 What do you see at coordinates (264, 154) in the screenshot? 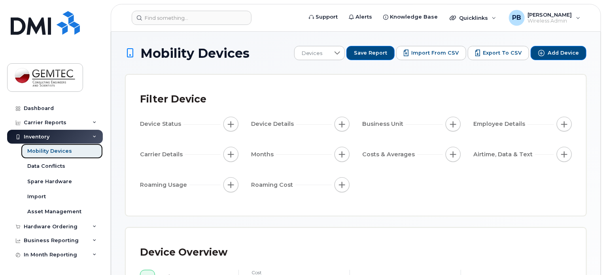
I see `span: Months` at bounding box center [264, 154].